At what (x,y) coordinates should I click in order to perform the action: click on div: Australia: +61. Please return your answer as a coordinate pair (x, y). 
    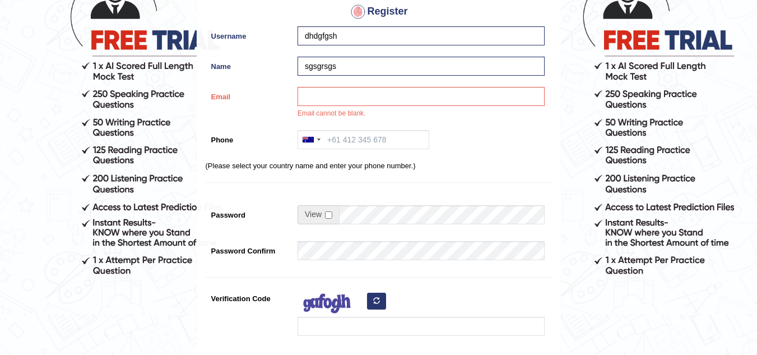
    Looking at the image, I should click on (311, 139).